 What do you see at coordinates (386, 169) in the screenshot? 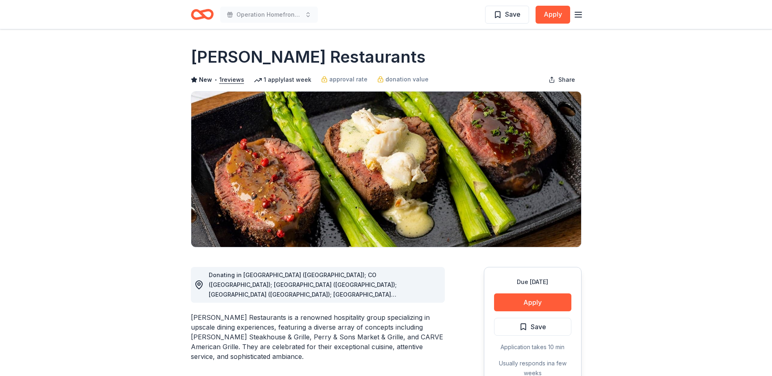
I see `img: Image for Perry's Restaurants` at bounding box center [386, 169].